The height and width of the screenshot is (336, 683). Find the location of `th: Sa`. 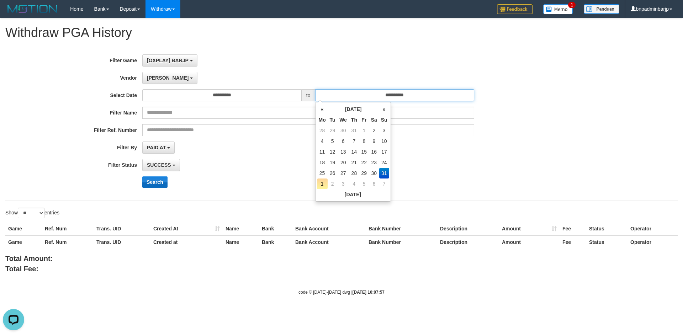

th: Sa is located at coordinates (374, 120).